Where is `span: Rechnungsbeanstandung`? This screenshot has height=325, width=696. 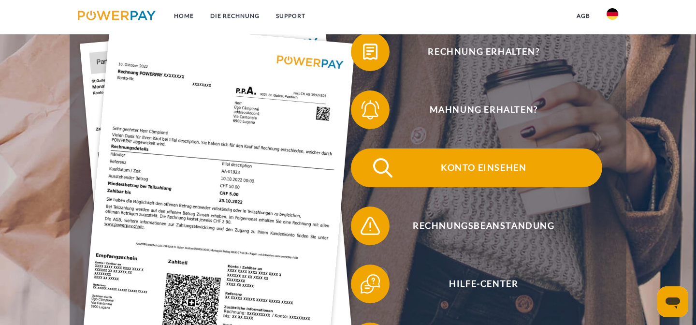 span: Rechnungsbeanstandung is located at coordinates (484, 226).